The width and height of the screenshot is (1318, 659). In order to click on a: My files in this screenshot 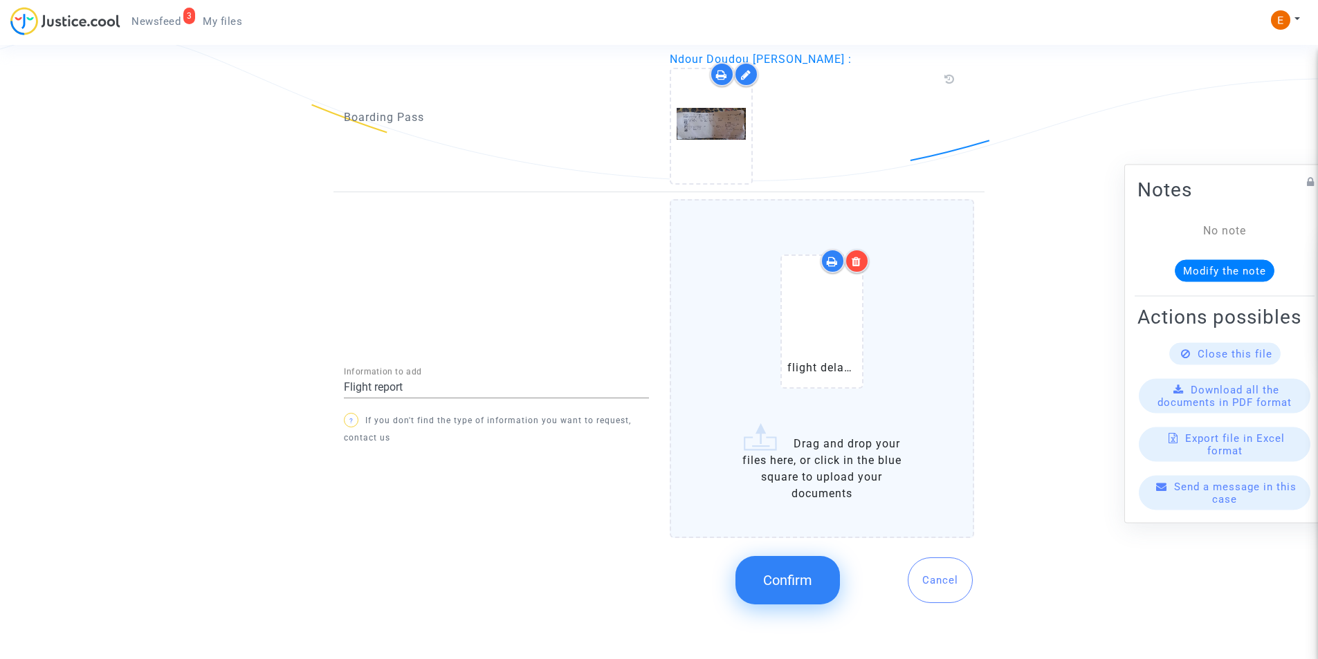, I will do `click(222, 21)`.